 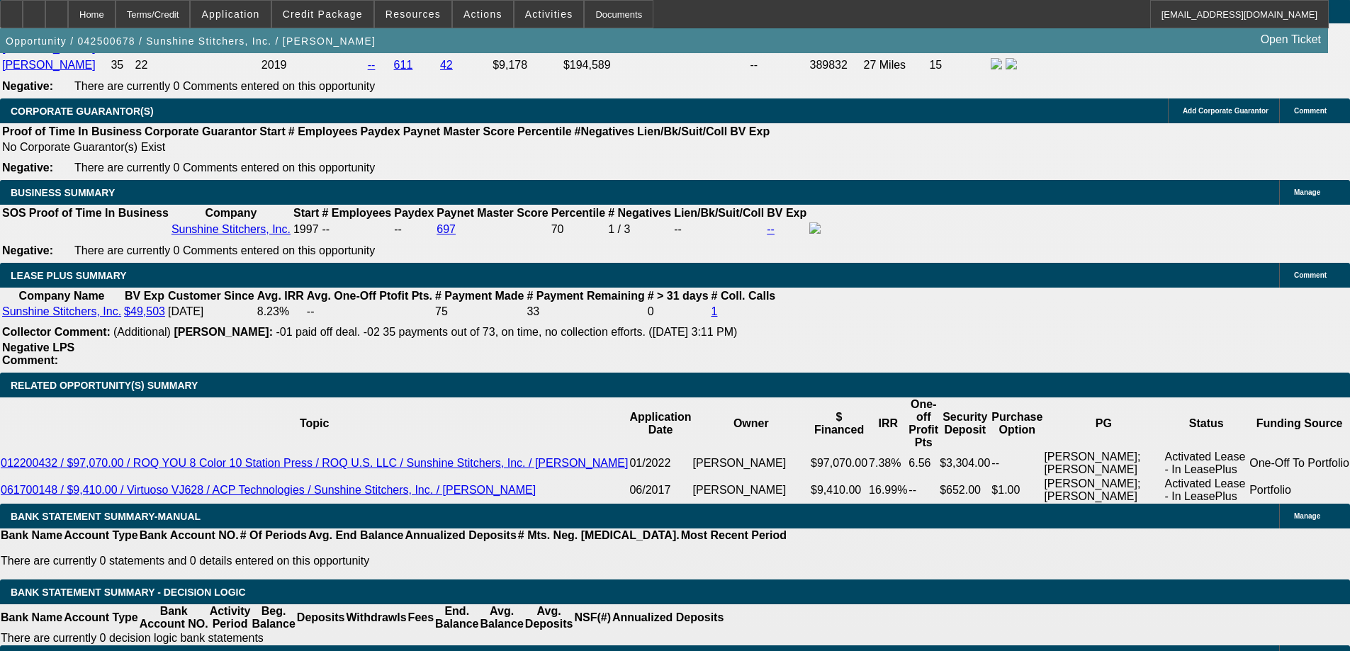 I want to click on b: # > 31 days, so click(x=678, y=295).